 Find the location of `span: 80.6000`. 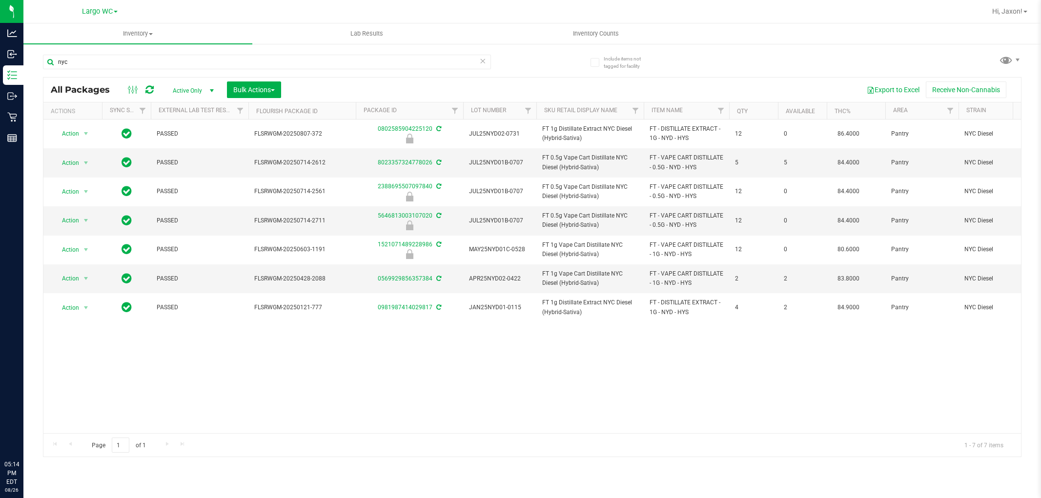

span: 80.6000 is located at coordinates (848, 249).